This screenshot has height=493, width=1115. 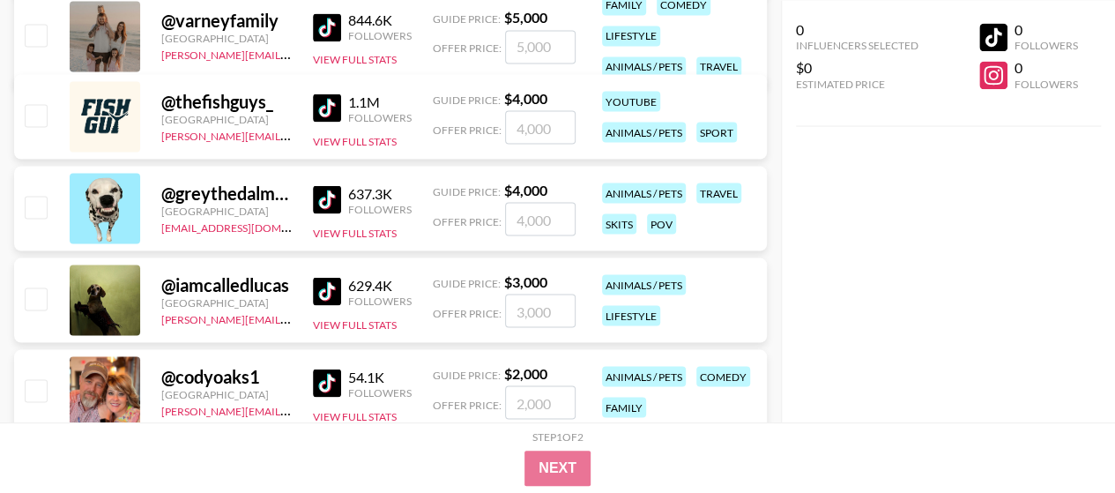 What do you see at coordinates (723, 376) in the screenshot?
I see `div: comedy` at bounding box center [723, 376].